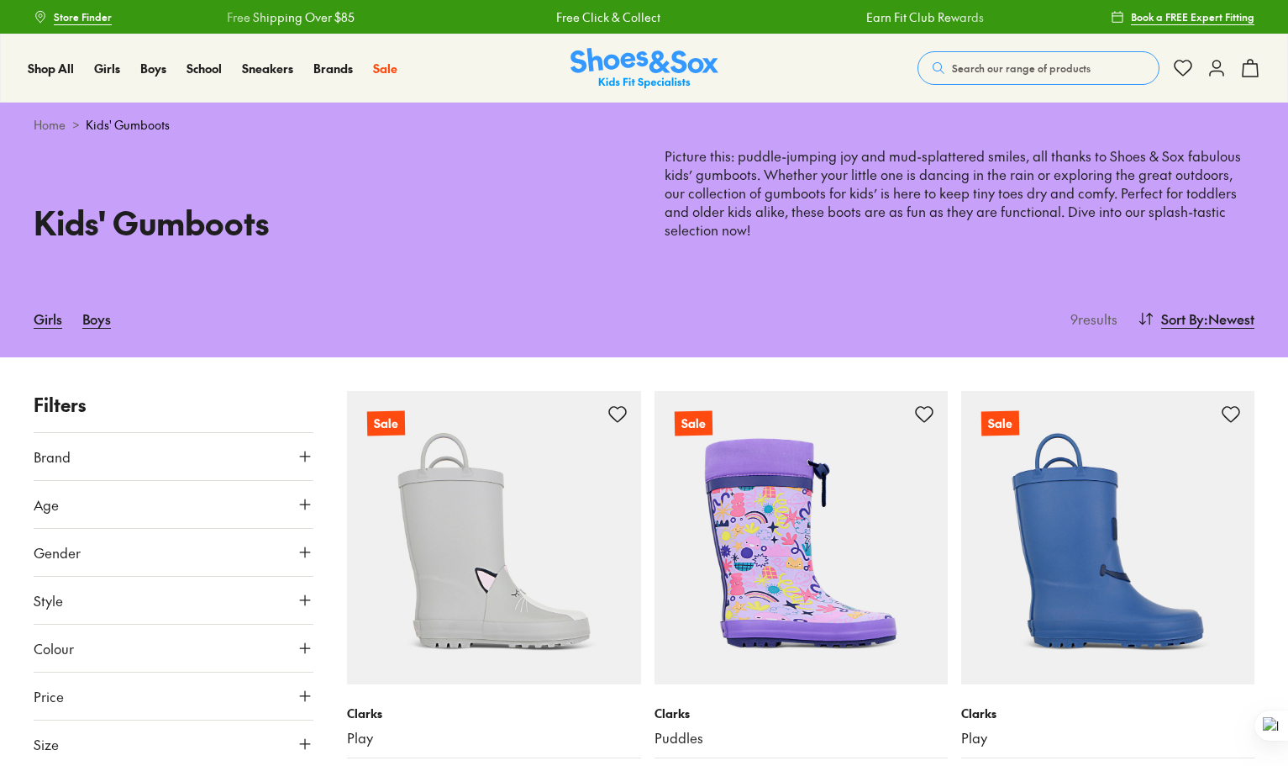  Describe the element at coordinates (1193, 17) in the screenshot. I see `span: Book a FREE Expert Fitting` at that location.